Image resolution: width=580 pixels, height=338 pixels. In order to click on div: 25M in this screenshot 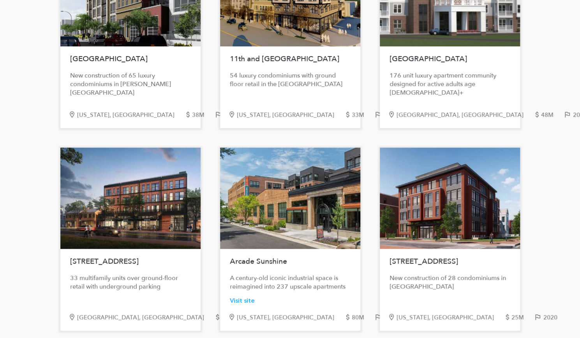, I will do `click(522, 317)`.